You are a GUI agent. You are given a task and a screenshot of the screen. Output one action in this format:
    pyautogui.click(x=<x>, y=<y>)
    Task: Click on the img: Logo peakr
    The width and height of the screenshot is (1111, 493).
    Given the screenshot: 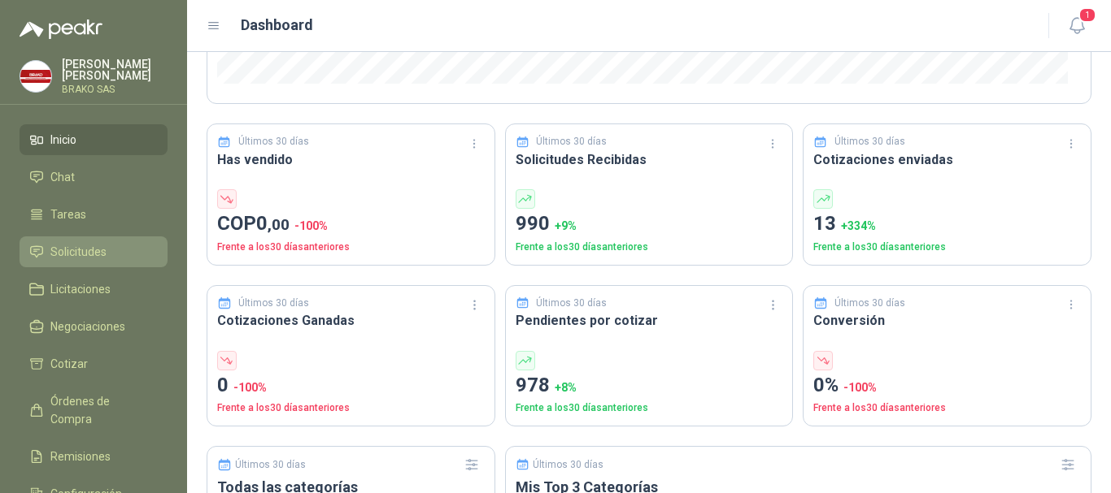 What is the action you would take?
    pyautogui.click(x=61, y=29)
    